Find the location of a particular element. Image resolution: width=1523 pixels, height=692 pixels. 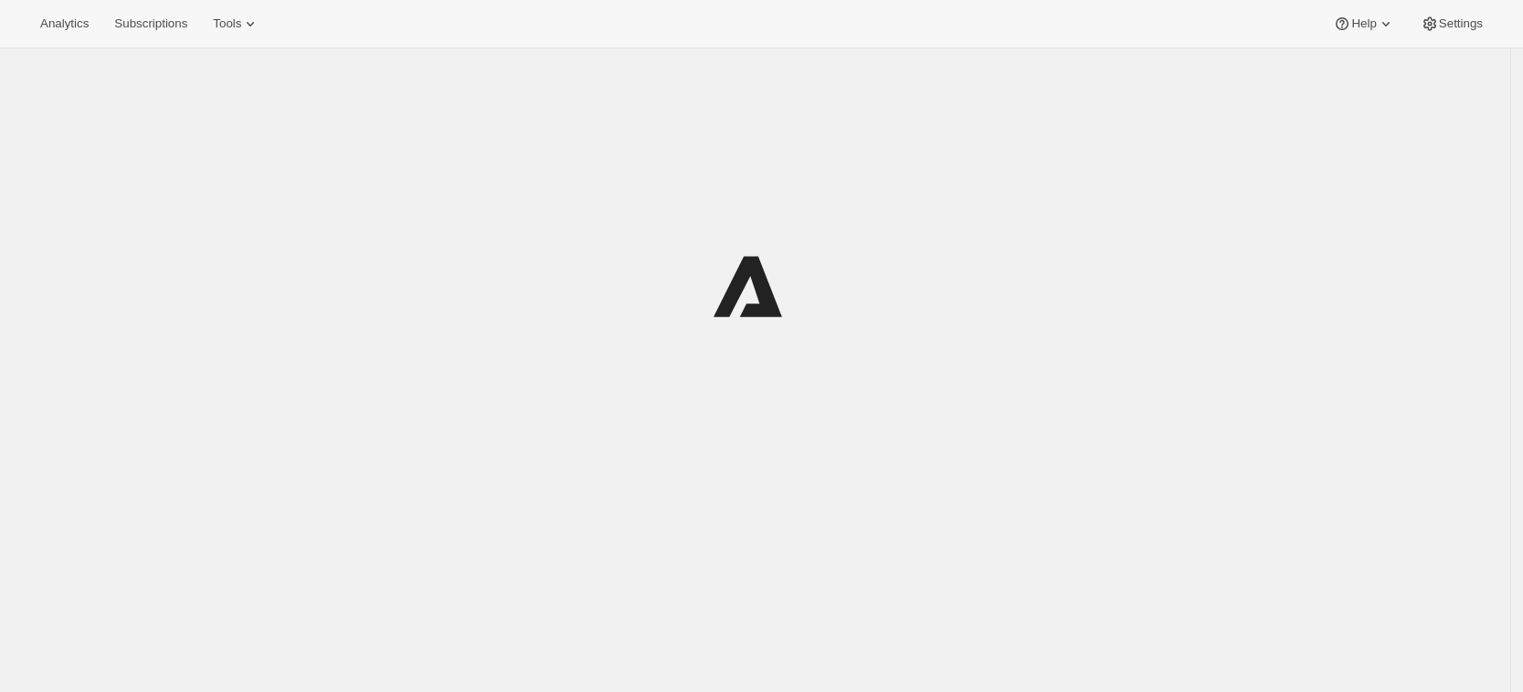

span: Tools is located at coordinates (227, 24).